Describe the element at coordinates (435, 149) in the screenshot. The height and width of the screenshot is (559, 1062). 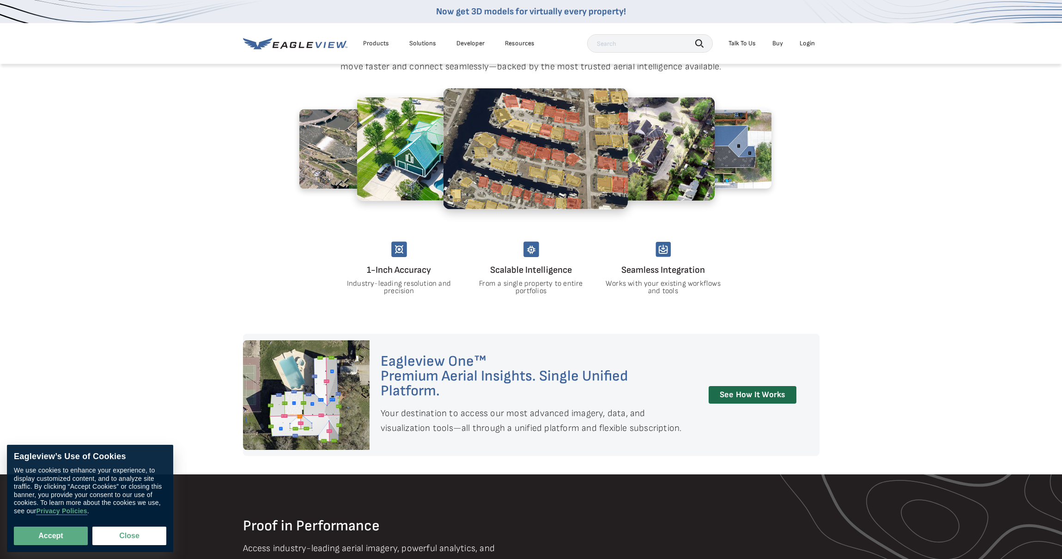
I see `img: 4.2.png` at that location.